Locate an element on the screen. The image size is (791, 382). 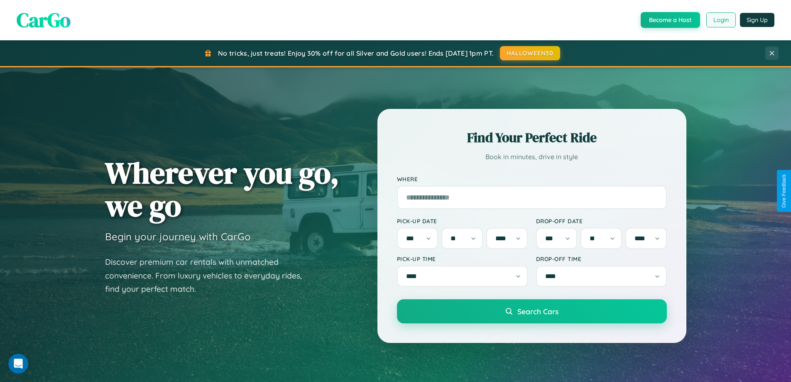
label: Drop-off Date is located at coordinates (601, 221).